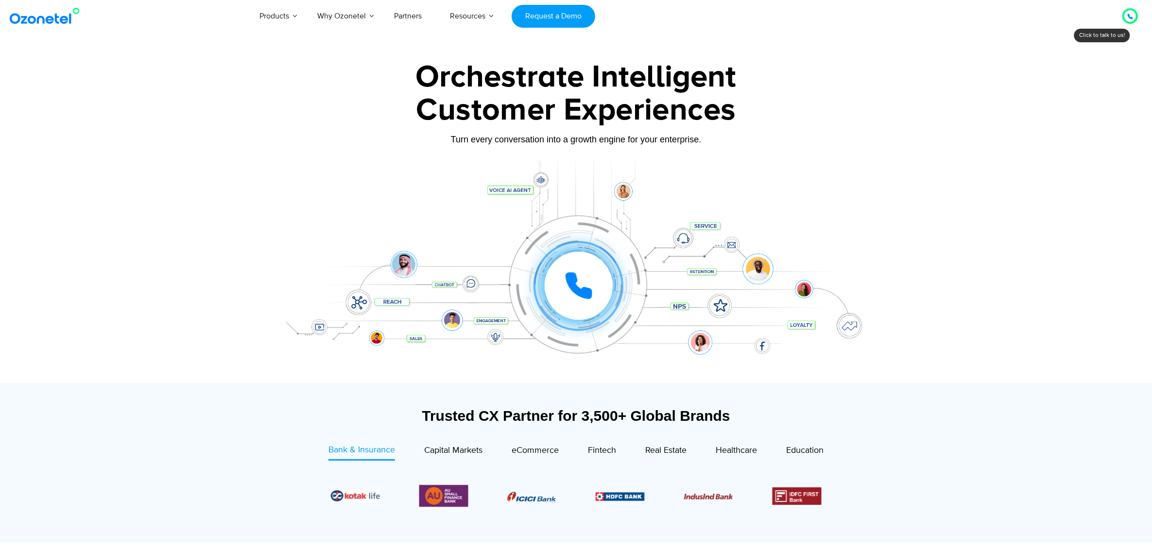  Describe the element at coordinates (666, 452) in the screenshot. I see `a: Real Estate` at that location.